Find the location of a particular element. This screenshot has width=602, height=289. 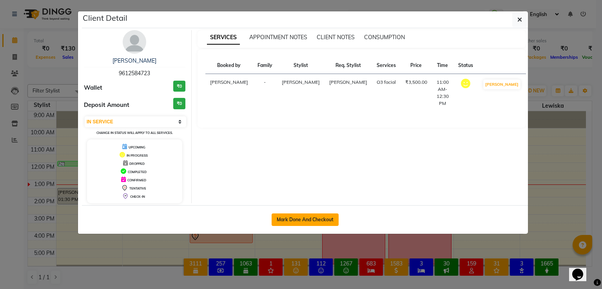

span: COMPLETED is located at coordinates (137, 172).